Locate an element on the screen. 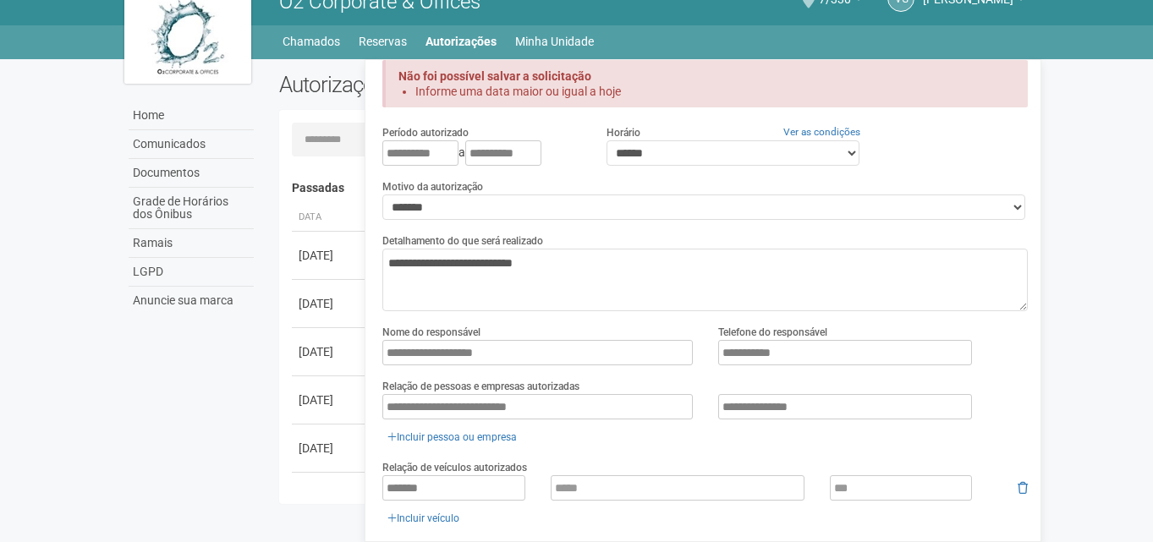  h4: Passadas is located at coordinates (654, 188).